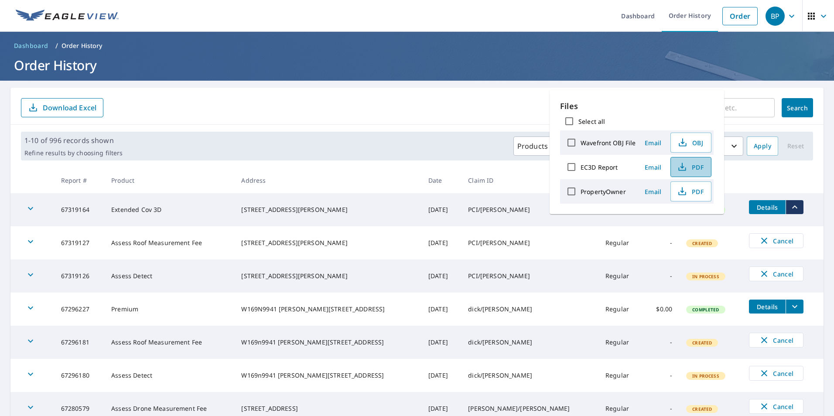 The image size is (834, 416). Describe the element at coordinates (763, 146) in the screenshot. I see `button: Apply` at that location.